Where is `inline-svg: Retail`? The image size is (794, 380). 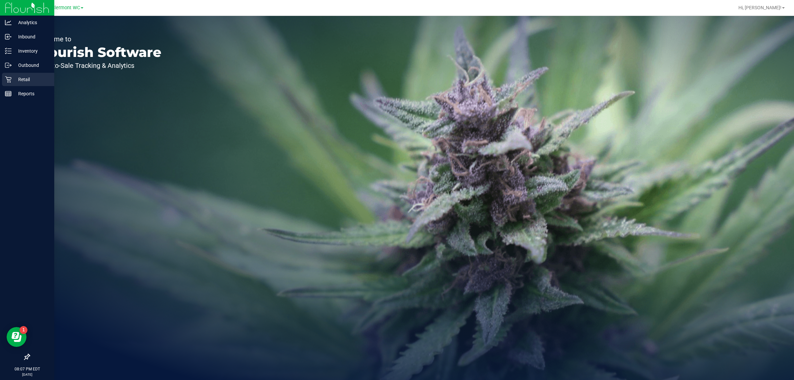
inline-svg: Retail is located at coordinates (8, 79).